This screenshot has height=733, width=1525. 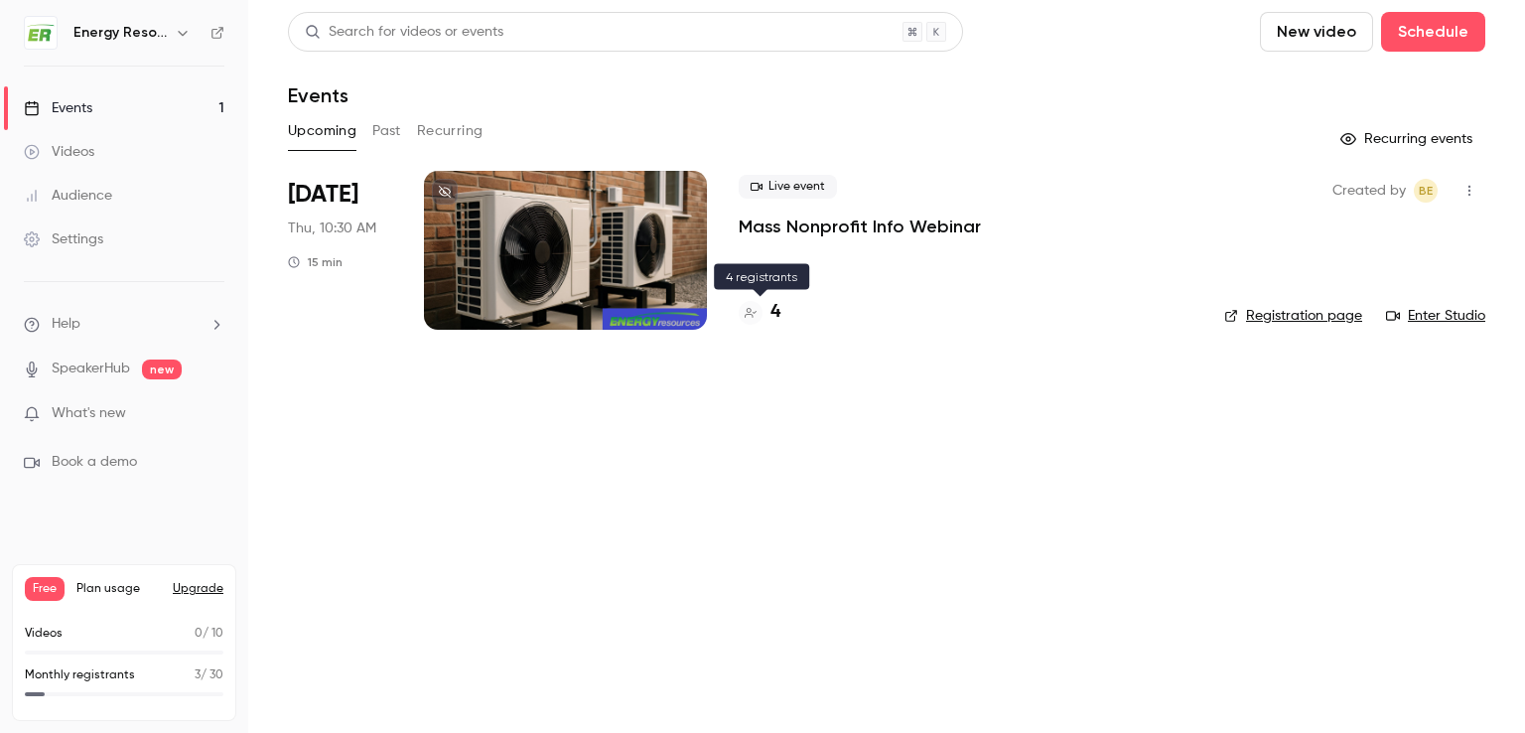 What do you see at coordinates (1426, 191) in the screenshot?
I see `span: BE` at bounding box center [1426, 191].